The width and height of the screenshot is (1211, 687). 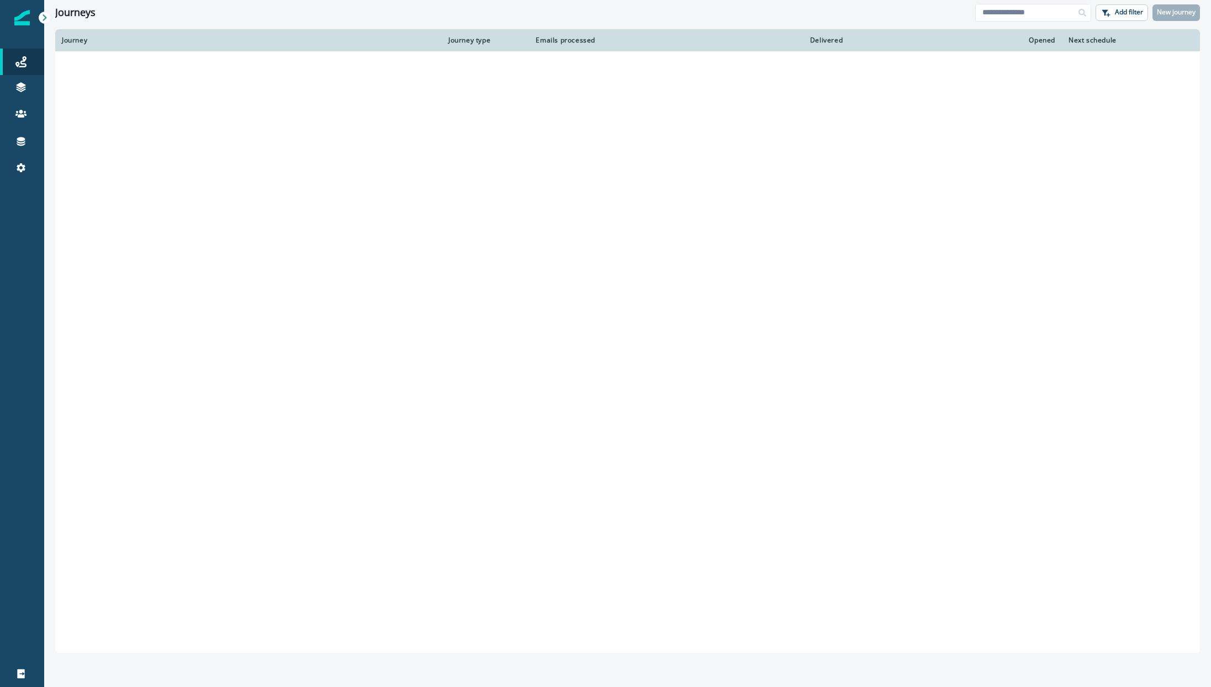 What do you see at coordinates (248, 40) in the screenshot?
I see `div: Journey` at bounding box center [248, 40].